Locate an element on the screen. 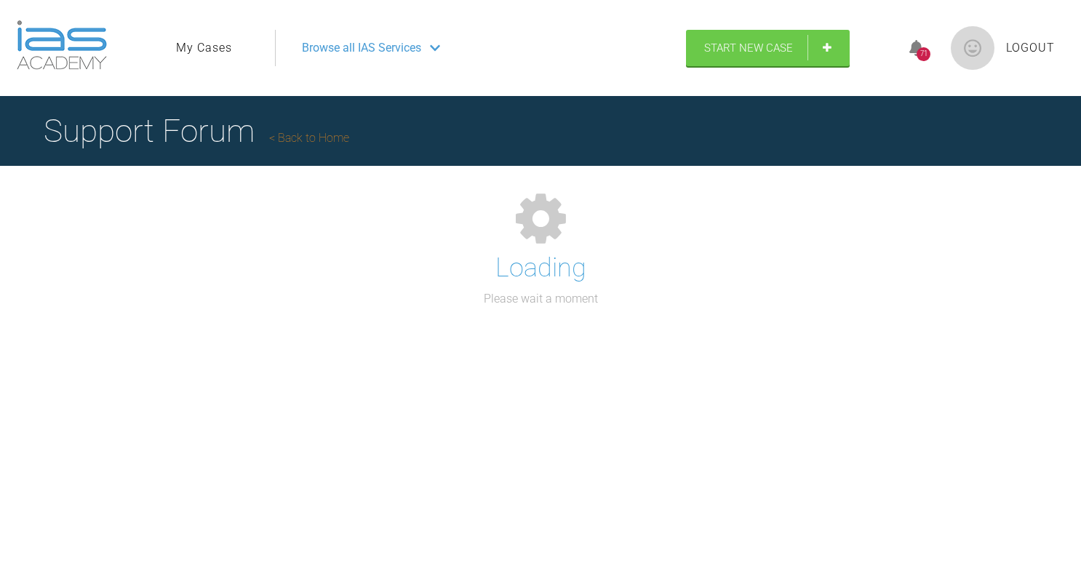  h1: Loading is located at coordinates (540, 268).